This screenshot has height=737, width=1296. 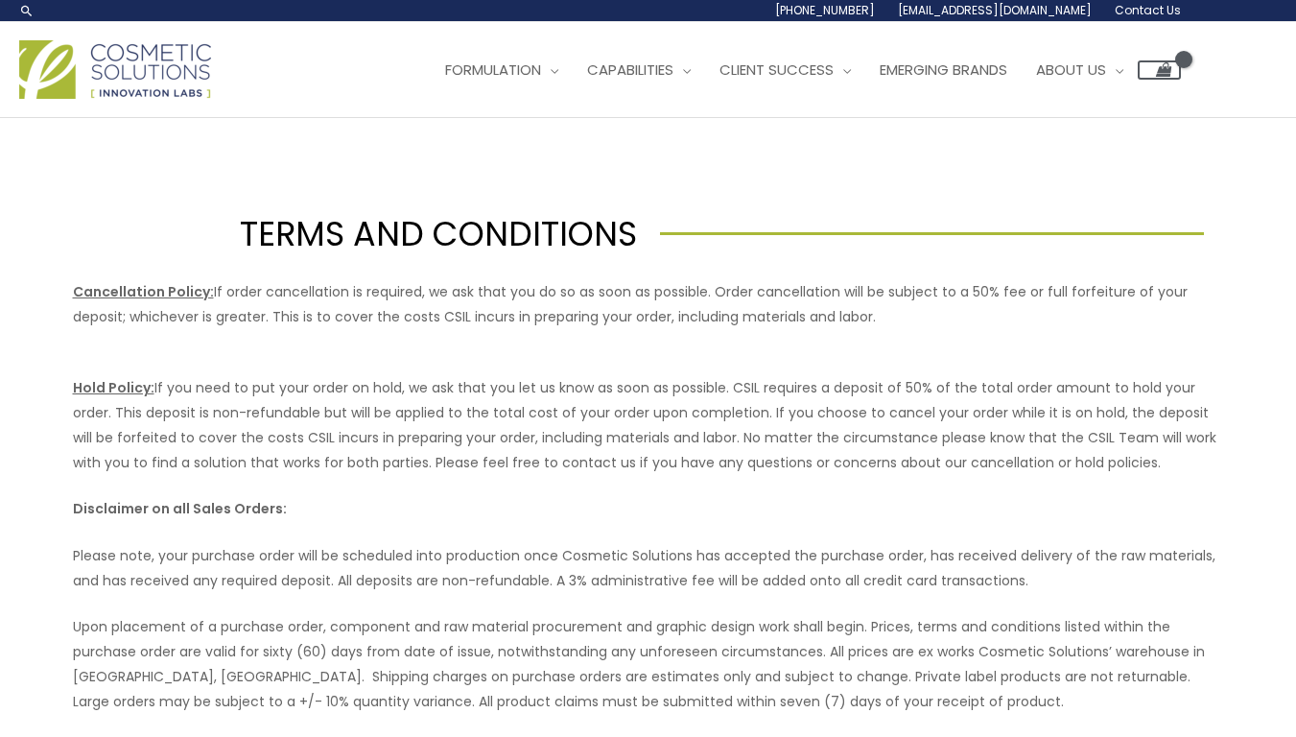 I want to click on img: Cosmetic Solutions Logo, so click(x=115, y=69).